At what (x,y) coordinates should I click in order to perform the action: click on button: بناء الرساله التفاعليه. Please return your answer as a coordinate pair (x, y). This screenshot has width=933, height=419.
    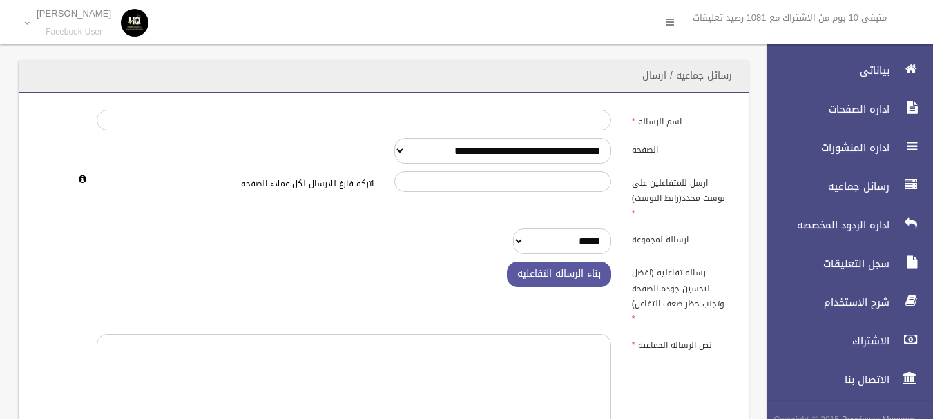
    Looking at the image, I should click on (559, 274).